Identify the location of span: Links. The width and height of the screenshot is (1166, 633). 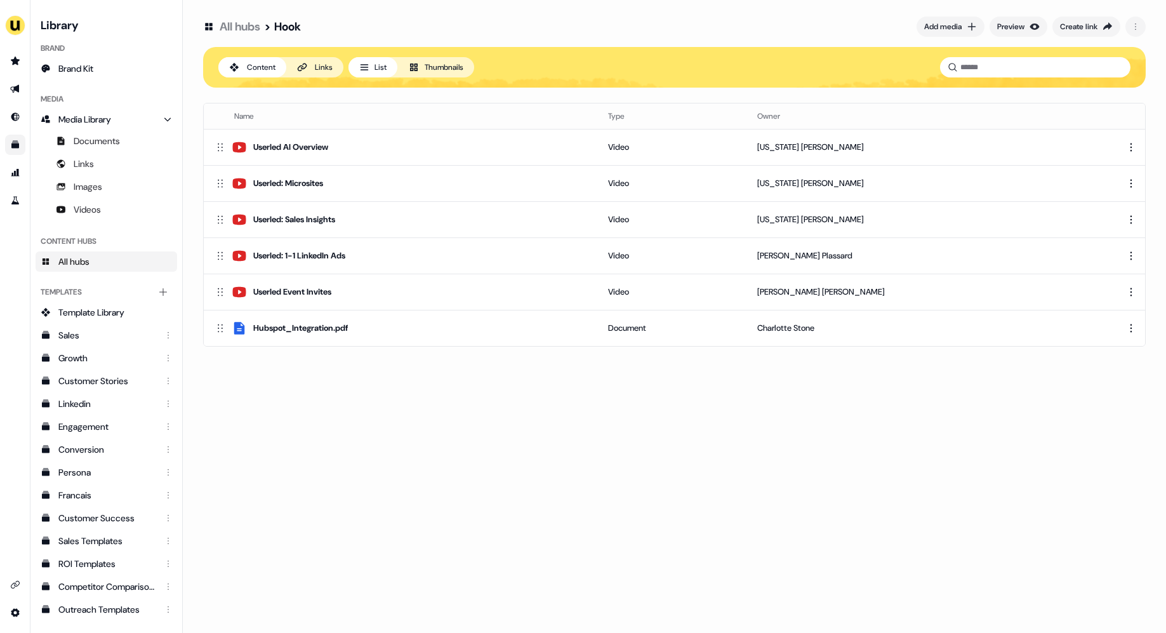
(84, 164).